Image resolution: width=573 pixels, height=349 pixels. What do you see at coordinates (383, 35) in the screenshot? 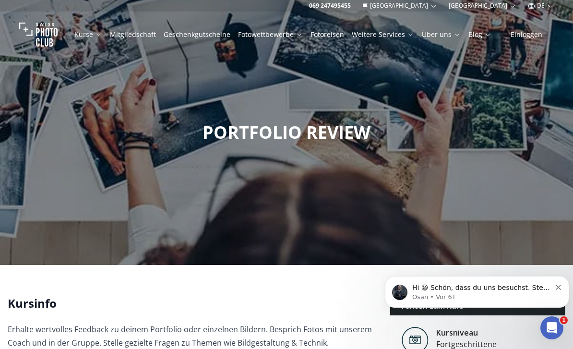
I see `a: Weitere Services` at bounding box center [383, 35].